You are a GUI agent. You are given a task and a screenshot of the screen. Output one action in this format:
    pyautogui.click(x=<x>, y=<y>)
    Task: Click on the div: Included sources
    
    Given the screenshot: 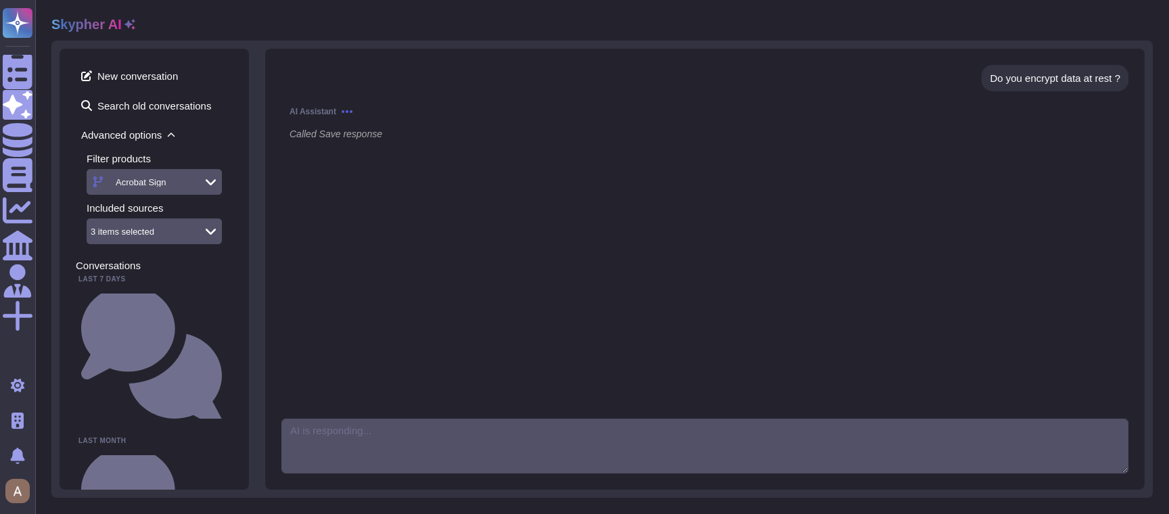 What is the action you would take?
    pyautogui.click(x=160, y=208)
    